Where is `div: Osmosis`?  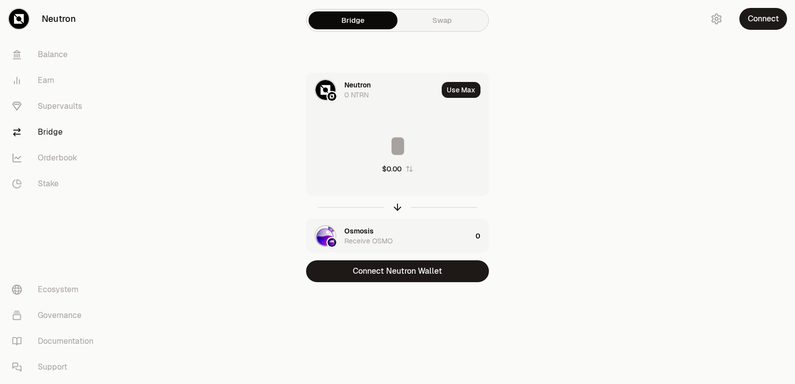
div: Osmosis is located at coordinates (359, 231).